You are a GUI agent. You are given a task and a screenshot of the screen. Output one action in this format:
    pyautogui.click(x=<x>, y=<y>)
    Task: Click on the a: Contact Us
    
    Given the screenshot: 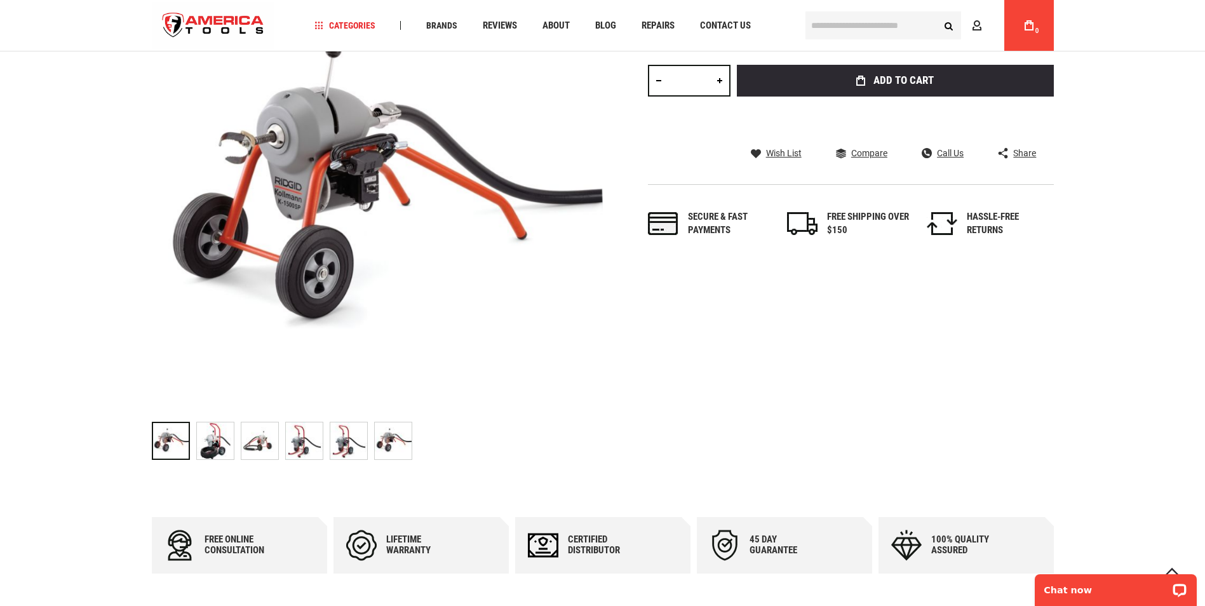 What is the action you would take?
    pyautogui.click(x=725, y=25)
    